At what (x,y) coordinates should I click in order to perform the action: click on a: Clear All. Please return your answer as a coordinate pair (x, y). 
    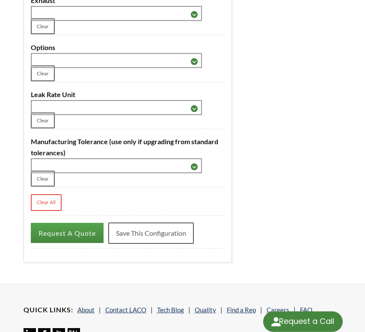
    Looking at the image, I should click on (46, 202).